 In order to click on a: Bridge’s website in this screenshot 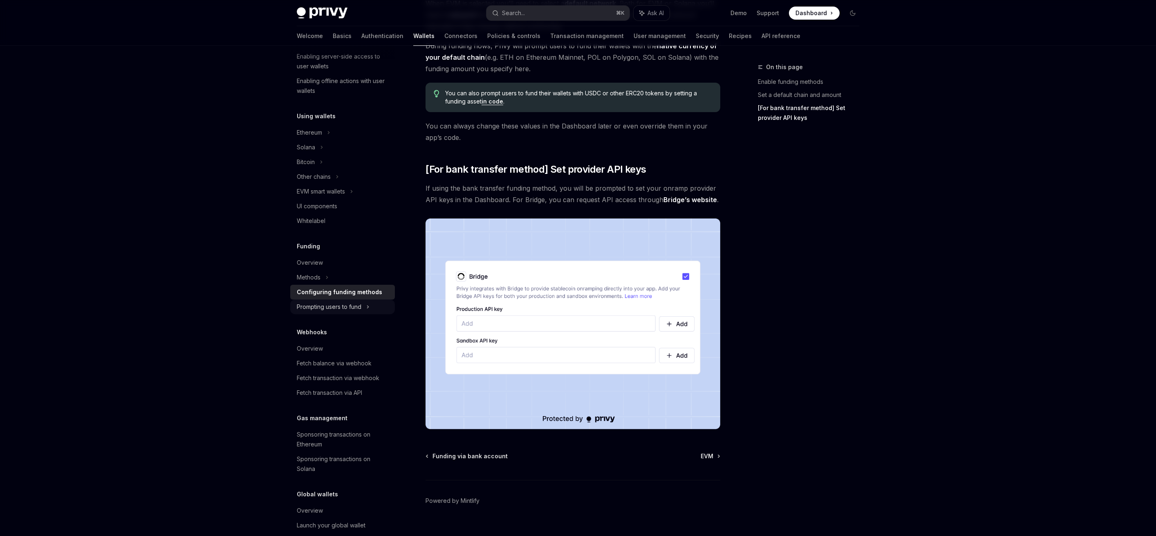, I will do `click(690, 200)`.